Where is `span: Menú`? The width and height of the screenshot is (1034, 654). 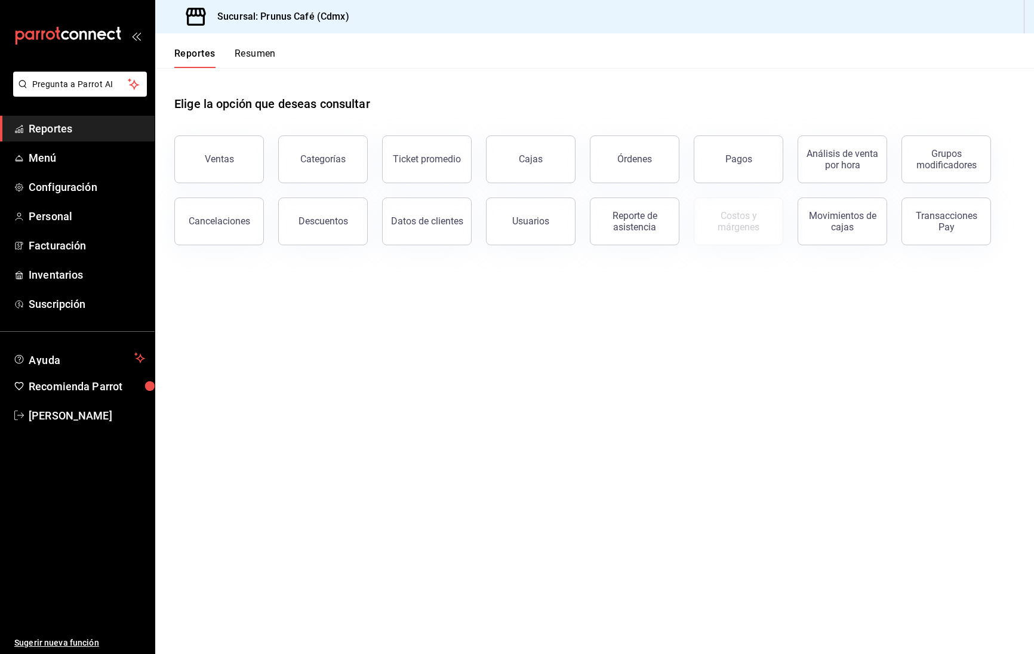 span: Menú is located at coordinates (87, 158).